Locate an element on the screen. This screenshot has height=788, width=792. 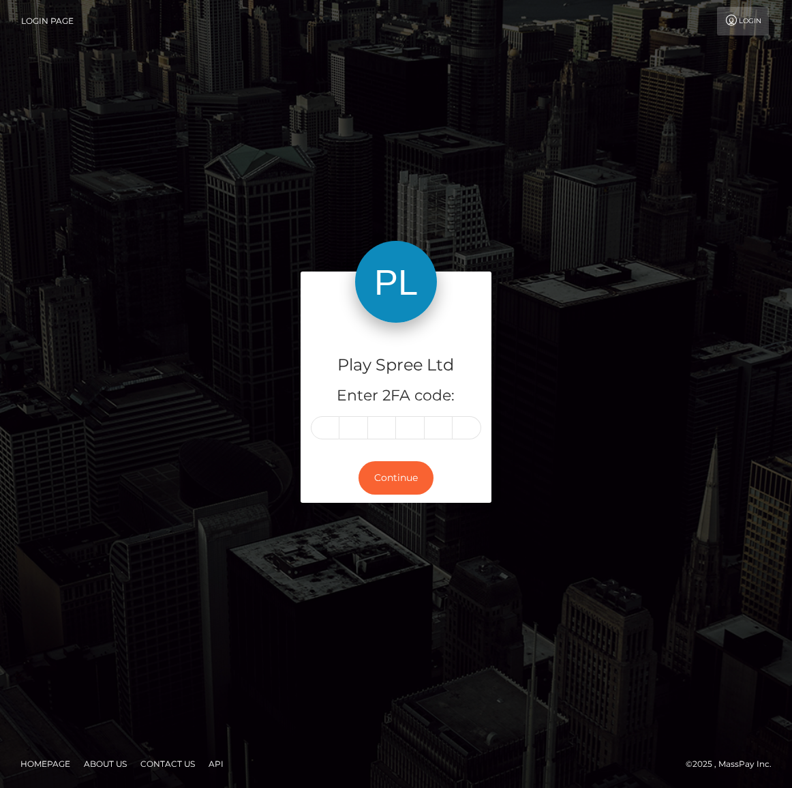
div: © 2025 , MassPay Inc. is located at coordinates (734, 764).